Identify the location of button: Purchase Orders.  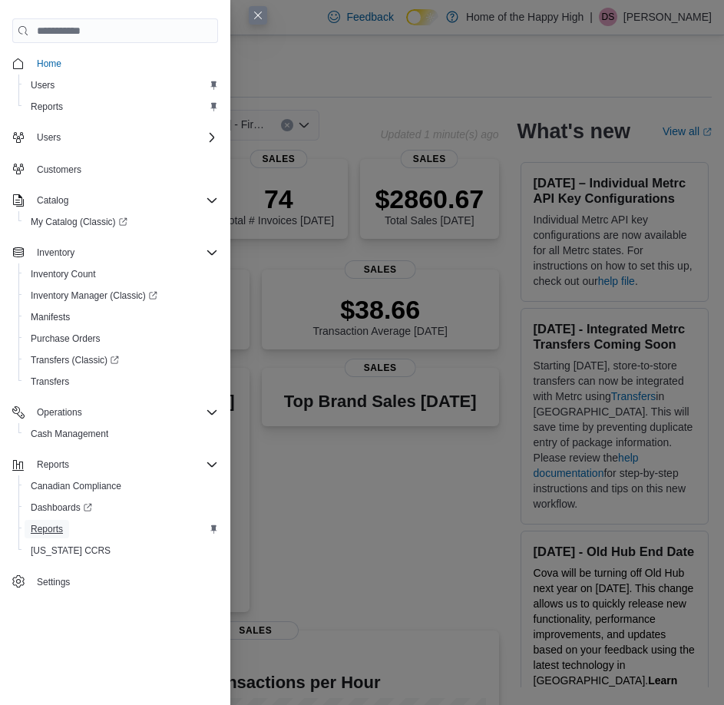
(121, 339).